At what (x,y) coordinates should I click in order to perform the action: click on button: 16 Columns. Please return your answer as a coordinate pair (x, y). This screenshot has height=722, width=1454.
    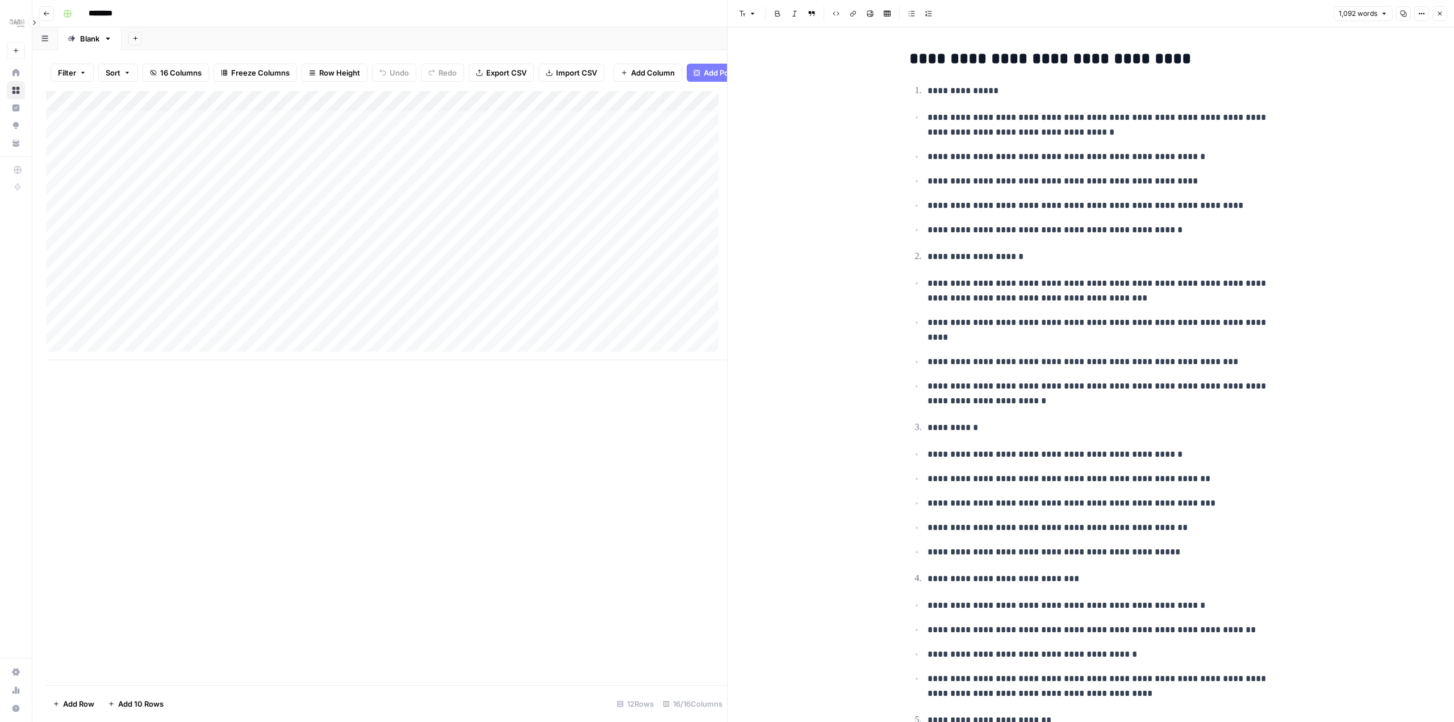
    Looking at the image, I should click on (176, 73).